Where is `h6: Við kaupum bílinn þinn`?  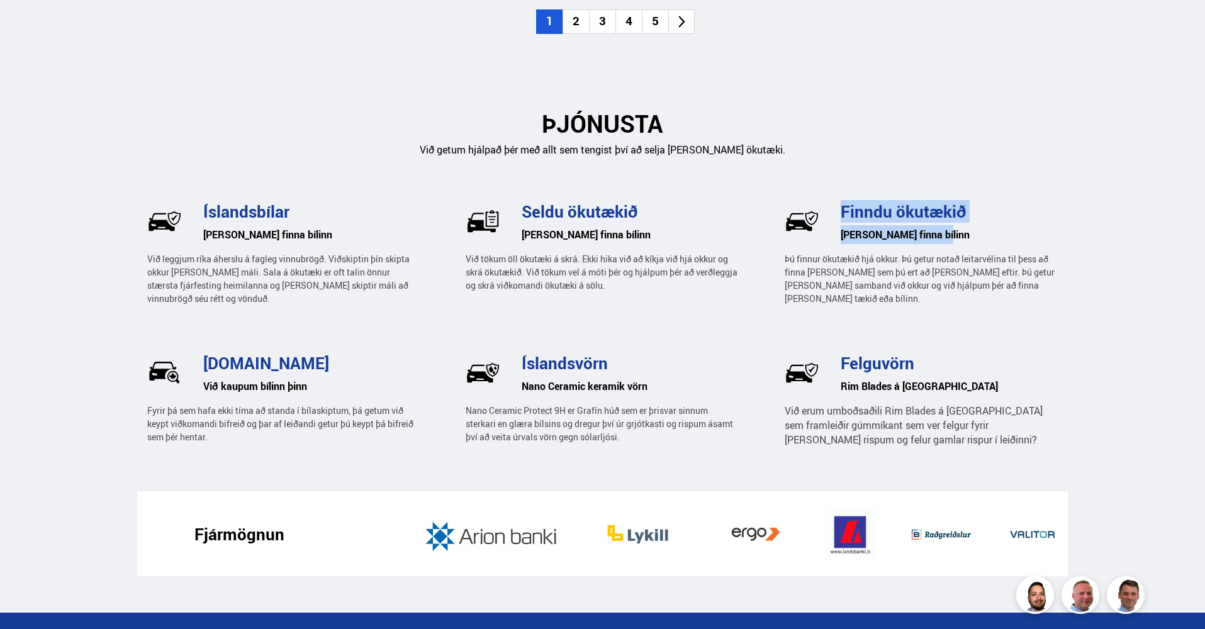 h6: Við kaupum bílinn þinn is located at coordinates (311, 386).